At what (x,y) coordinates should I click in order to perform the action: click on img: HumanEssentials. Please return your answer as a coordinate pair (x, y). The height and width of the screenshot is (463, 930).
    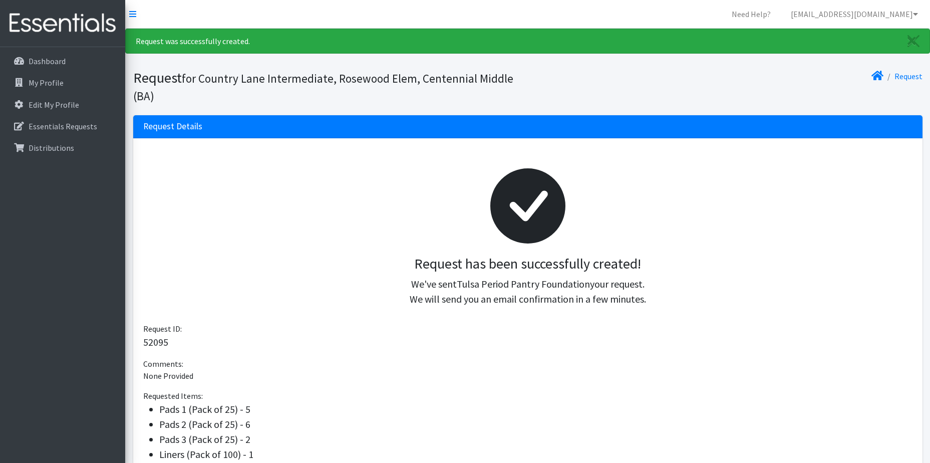
    Looking at the image, I should click on (63, 23).